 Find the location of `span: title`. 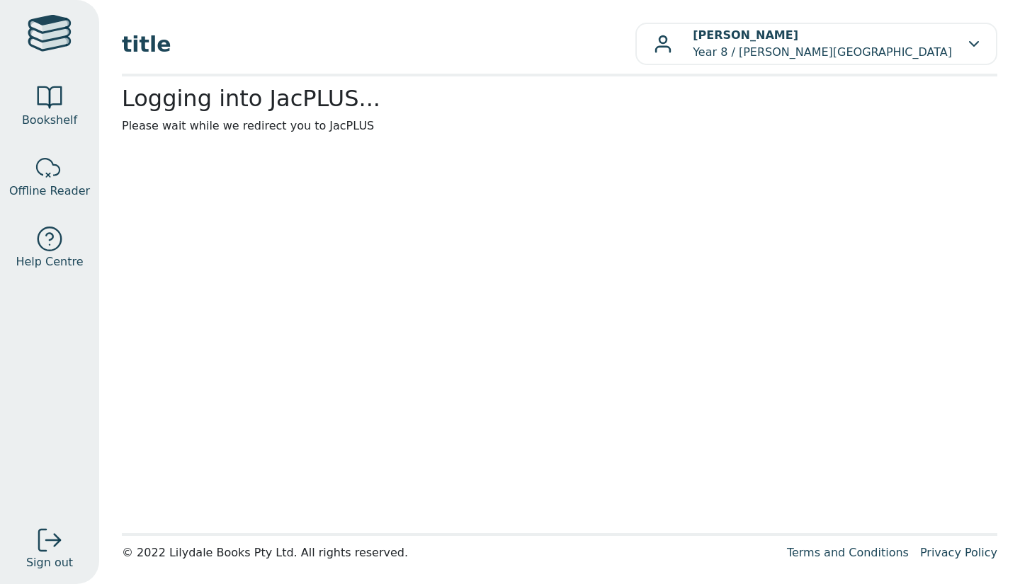

span: title is located at coordinates (378, 44).